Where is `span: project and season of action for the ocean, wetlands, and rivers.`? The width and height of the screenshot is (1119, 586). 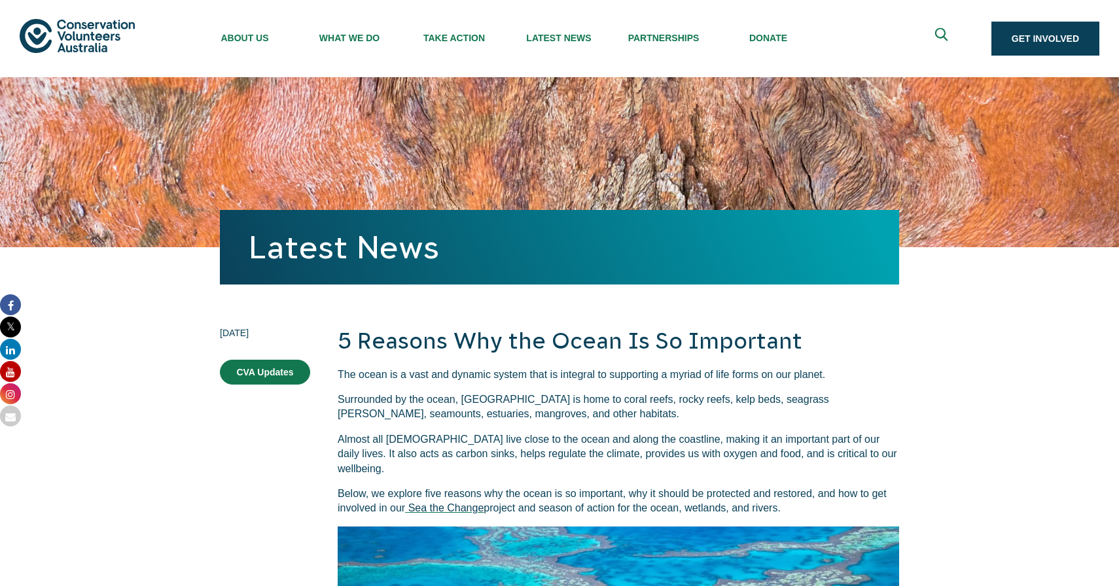
span: project and season of action for the ocean, wetlands, and rivers. is located at coordinates (632, 508).